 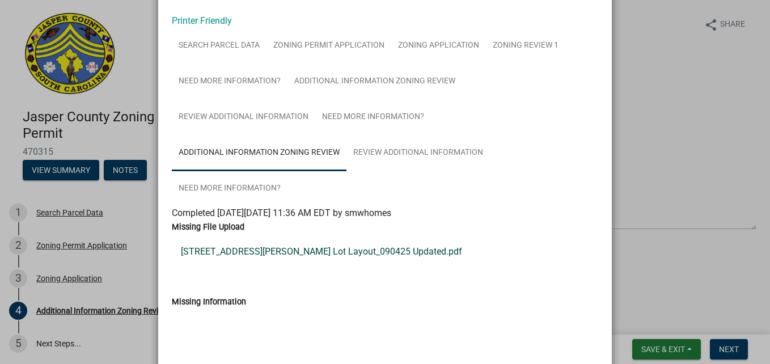 What do you see at coordinates (208, 227) in the screenshot?
I see `label: Missing File Upload` at bounding box center [208, 227].